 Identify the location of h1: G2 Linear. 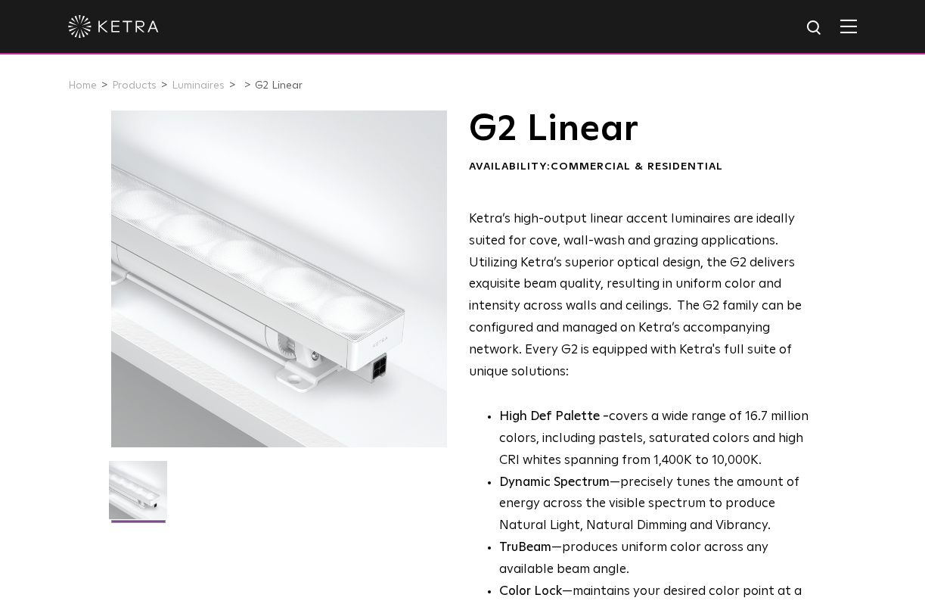
(641, 129).